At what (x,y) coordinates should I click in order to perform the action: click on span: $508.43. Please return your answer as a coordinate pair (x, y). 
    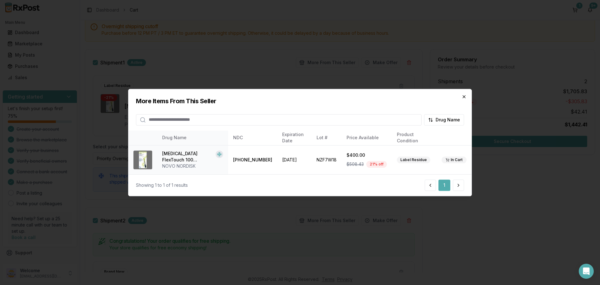
    Looking at the image, I should click on (355, 164).